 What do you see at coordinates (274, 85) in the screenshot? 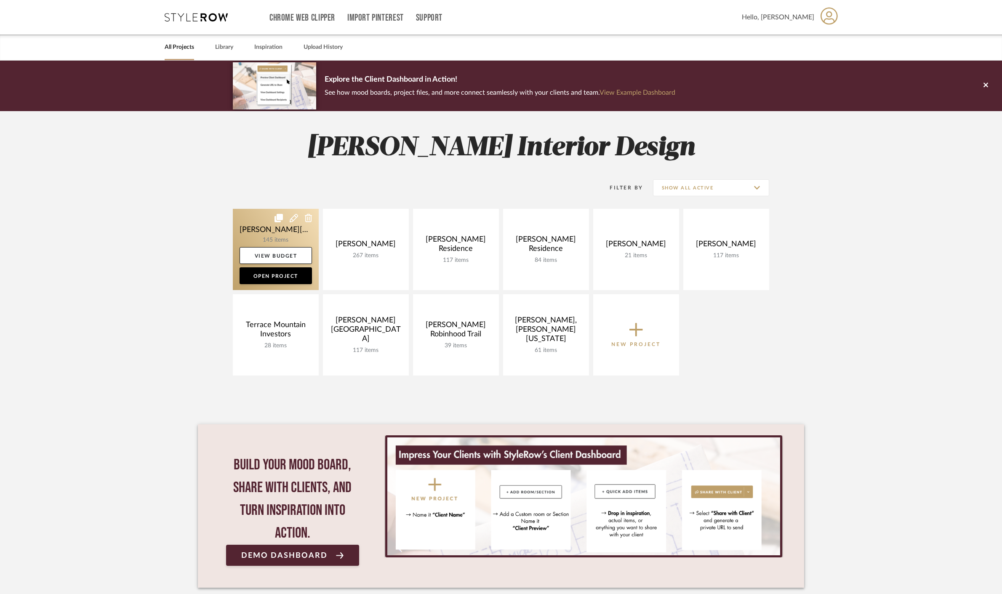
I see `img: d5d033c5-7b12-40c2-a960-1ecee1989c38.png` at bounding box center [274, 85].